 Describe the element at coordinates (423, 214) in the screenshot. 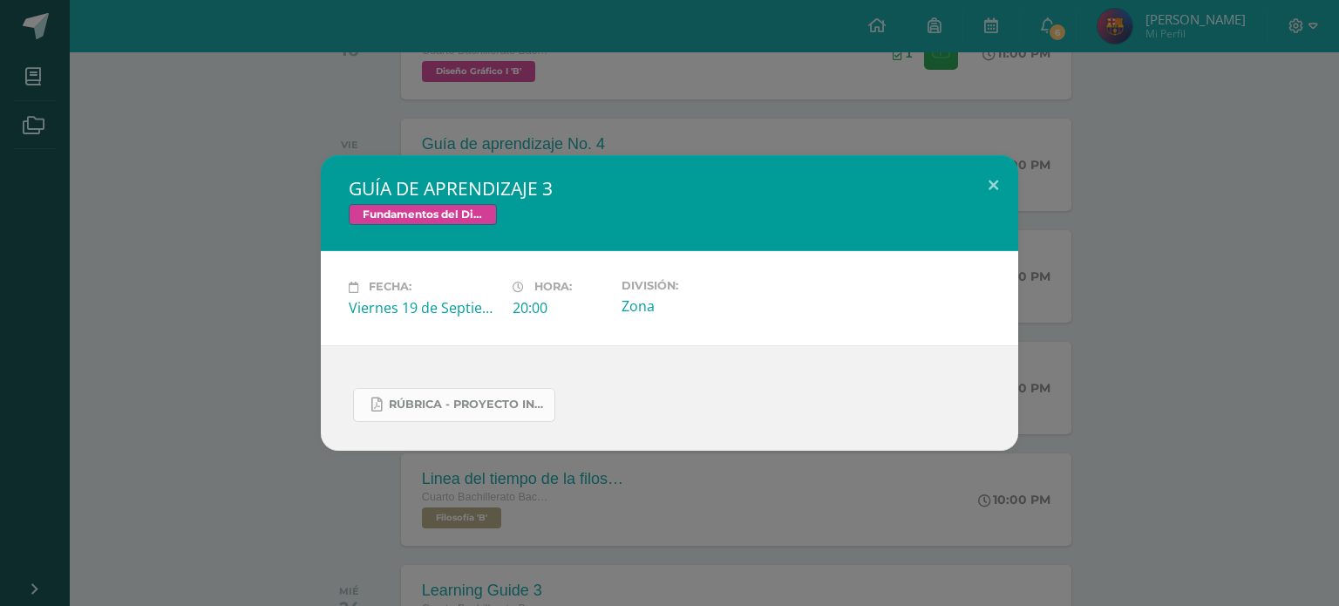

I see `span: Fundamentos del Diseño` at that location.